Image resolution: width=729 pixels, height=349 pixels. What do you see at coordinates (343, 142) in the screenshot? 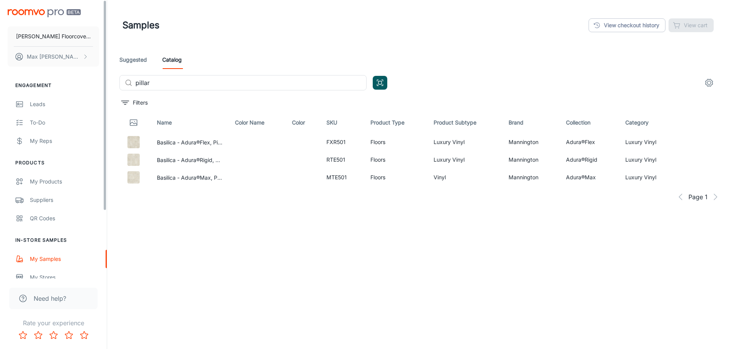
I see `td: FXR501` at bounding box center [343, 142].